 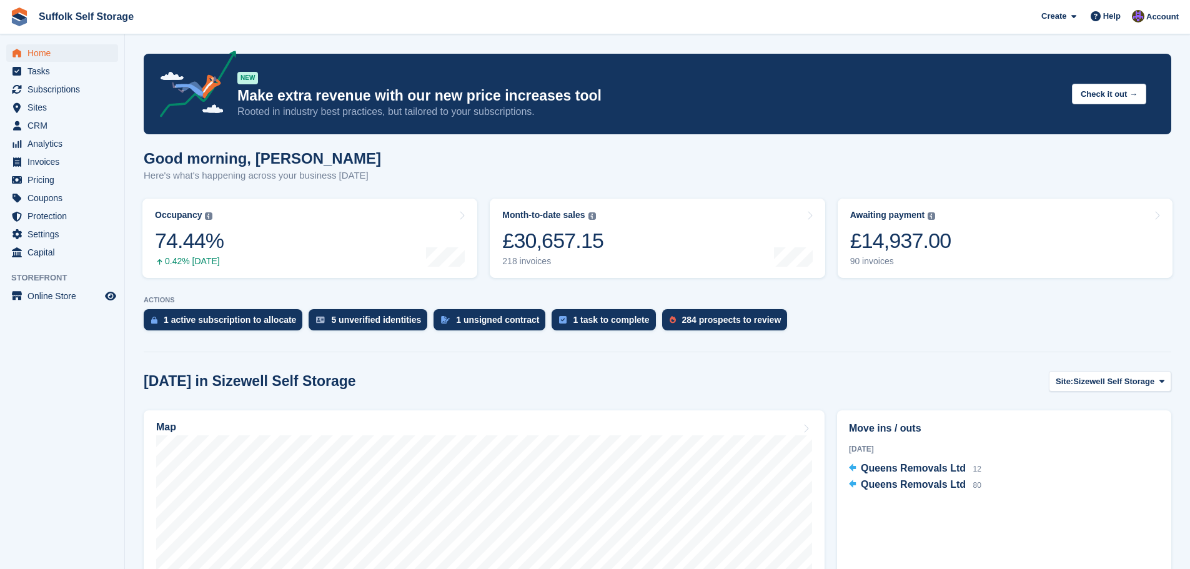 What do you see at coordinates (563, 320) in the screenshot?
I see `img: task-75834270c22a3079a89374b754ae025e5fb1db73e45f91037f5363f120a921f8.svg` at bounding box center [563, 320].